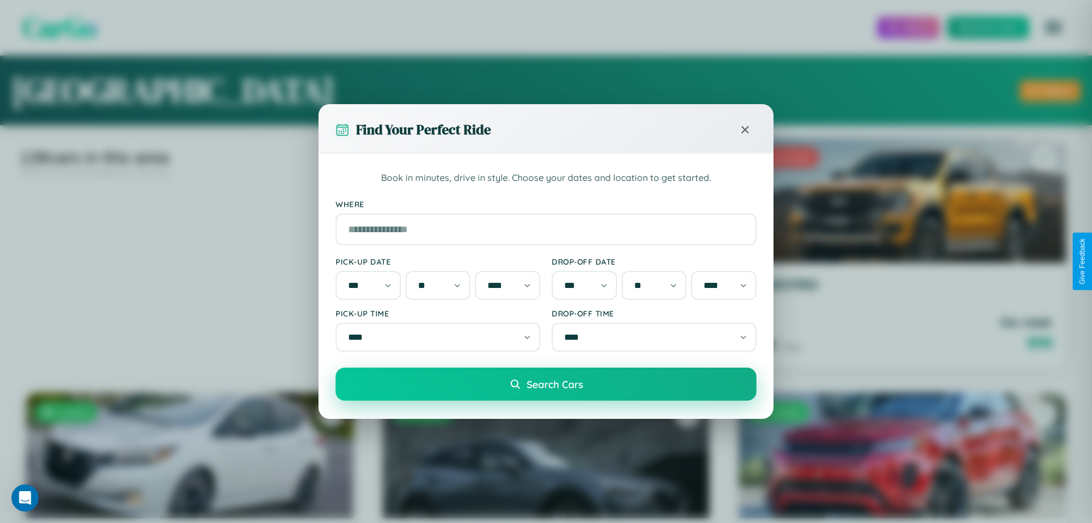  I want to click on label: Pick-up Date, so click(438, 261).